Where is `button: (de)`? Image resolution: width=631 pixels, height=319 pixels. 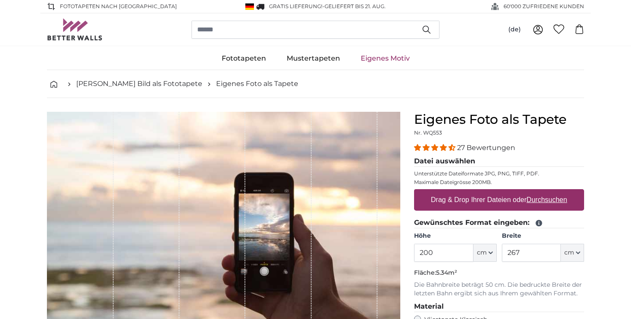 button: (de) is located at coordinates (514, 30).